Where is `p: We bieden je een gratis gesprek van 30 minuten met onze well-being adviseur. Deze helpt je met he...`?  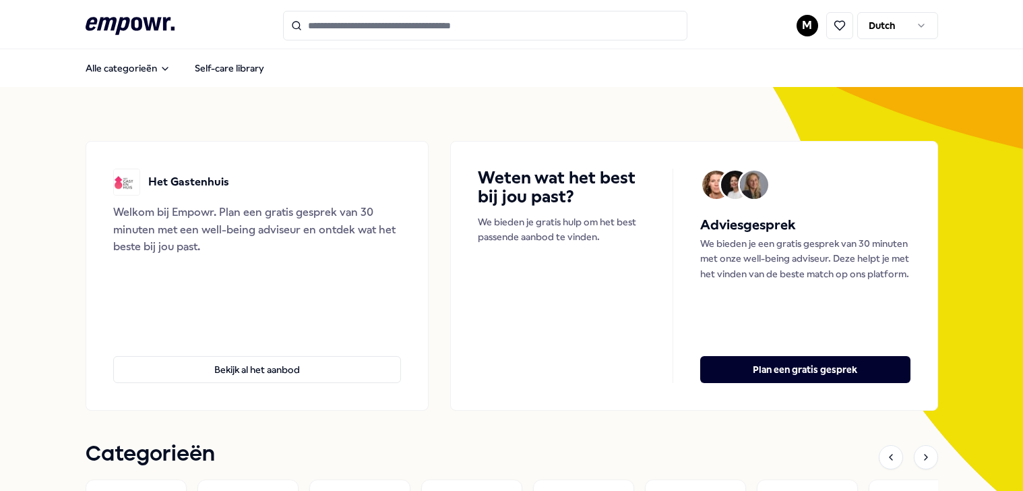
p: We bieden je een gratis gesprek van 30 minuten met onze well-being adviseur. Deze helpt je met he... is located at coordinates (805, 258).